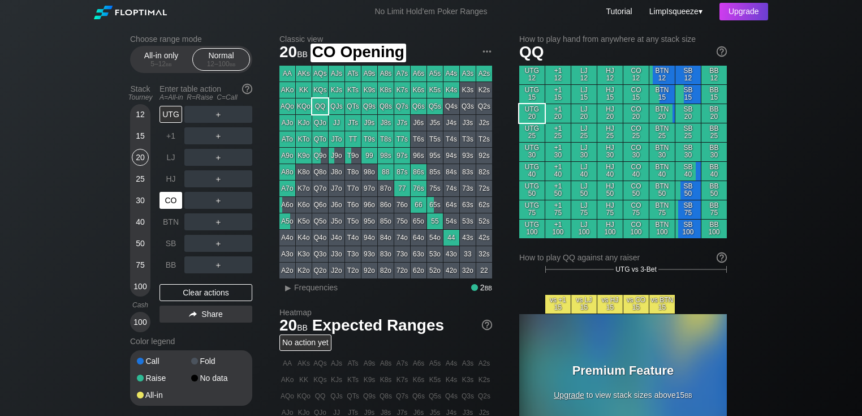  I want to click on img: help.32db89a4.svg, so click(487, 325).